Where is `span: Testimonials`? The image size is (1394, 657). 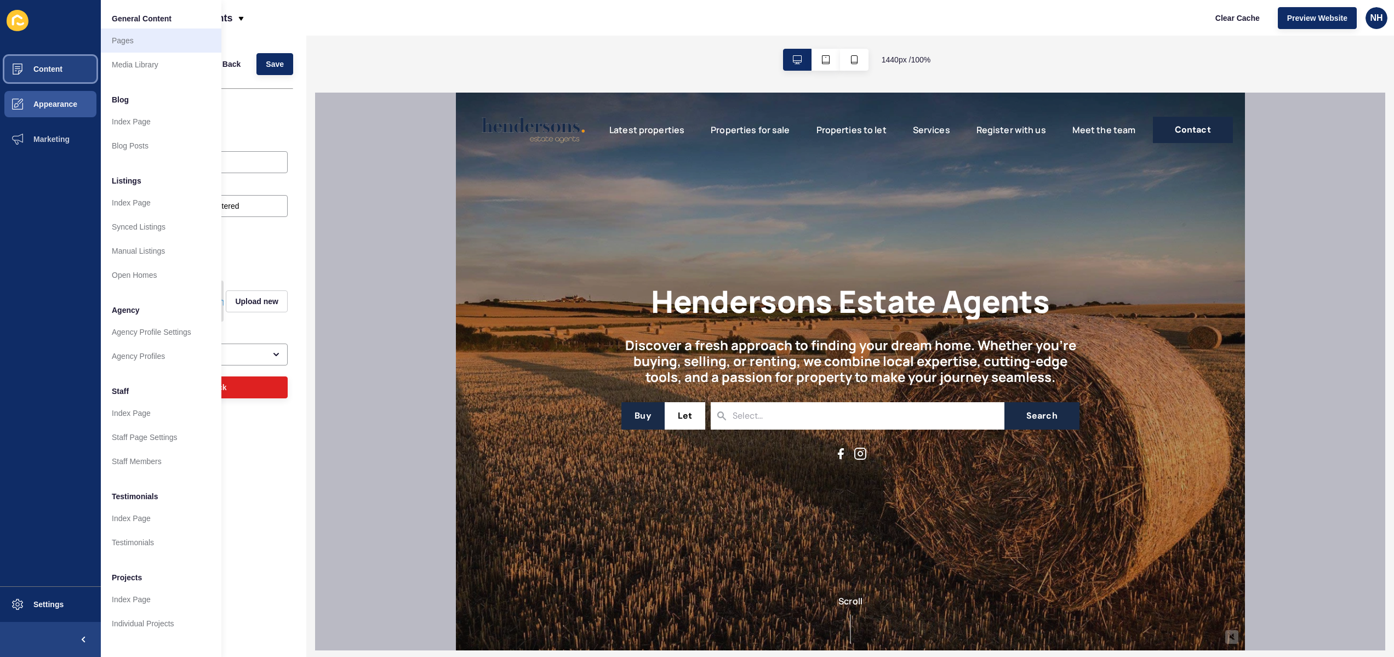
span: Testimonials is located at coordinates (135, 496).